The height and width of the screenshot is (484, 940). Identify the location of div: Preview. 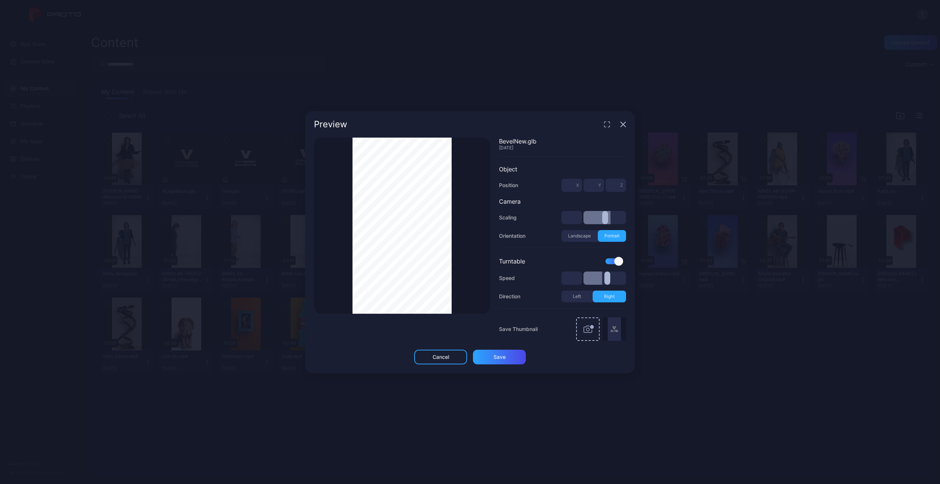
(330, 124).